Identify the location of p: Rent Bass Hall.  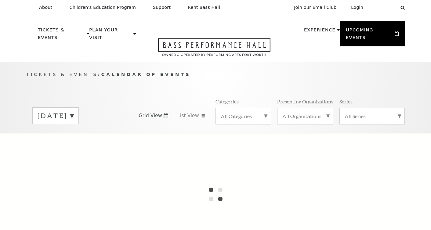
(204, 7).